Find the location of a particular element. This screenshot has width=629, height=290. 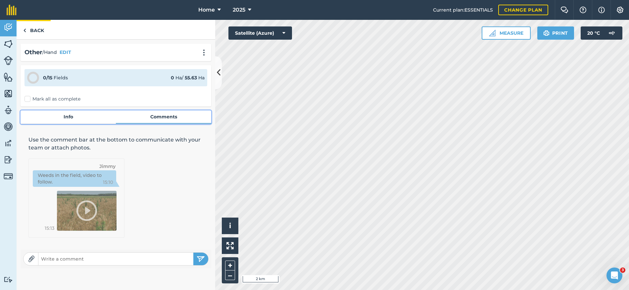

img: svg+xml;base64,PHN2ZyB4bWxucz0iaHR0cDovL3d3dy53My5vcmcvMjAwMC9zdmciIHdpZHRoPSIyNSIgaGVpZ2h0PSIyNC... is located at coordinates (201, 259).